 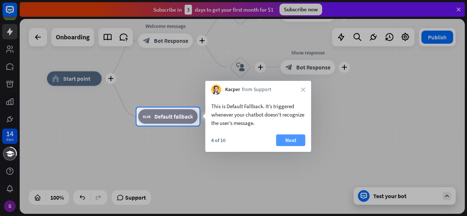 What do you see at coordinates (232, 90) in the screenshot?
I see `span: Kacper` at bounding box center [232, 90].